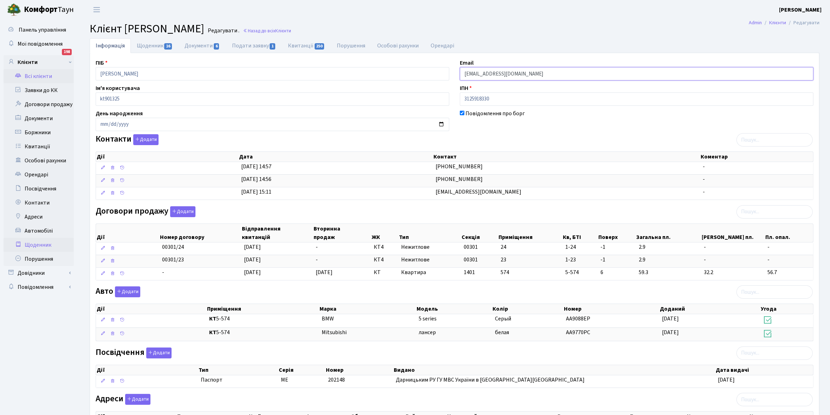 This screenshot has width=830, height=415. I want to click on b: КТ, so click(213, 319).